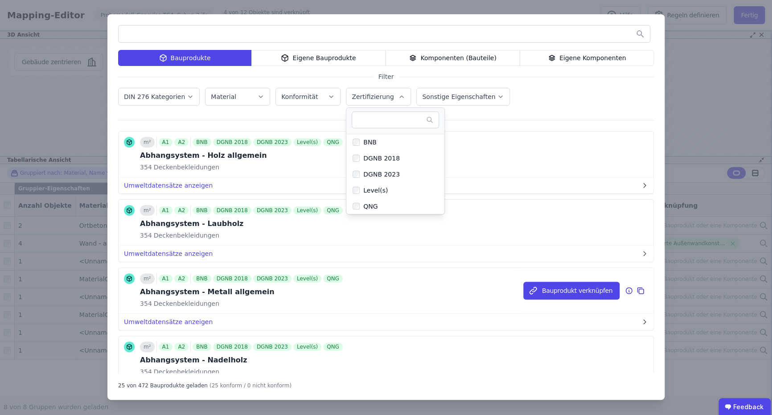 The image size is (772, 415). I want to click on div: Eigene Komponenten, so click(587, 58).